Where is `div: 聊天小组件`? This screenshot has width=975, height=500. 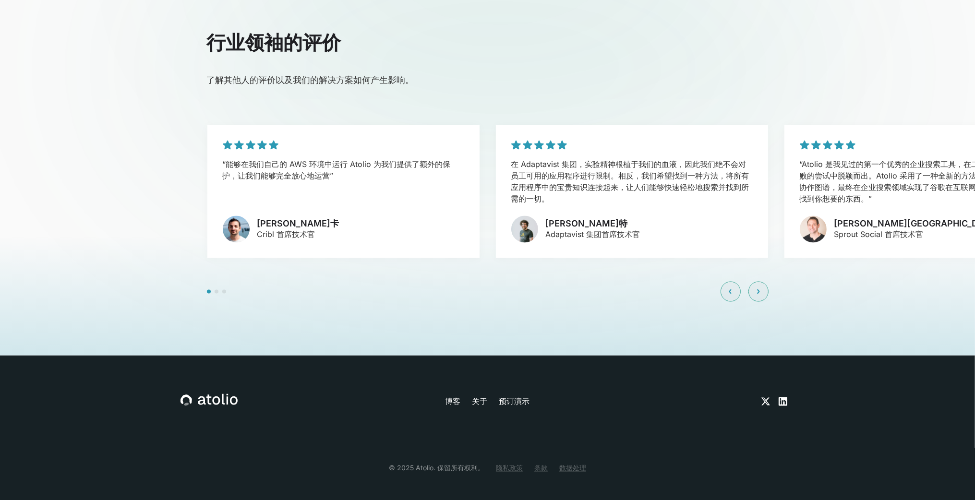 div: 聊天小组件 is located at coordinates (951, 477).